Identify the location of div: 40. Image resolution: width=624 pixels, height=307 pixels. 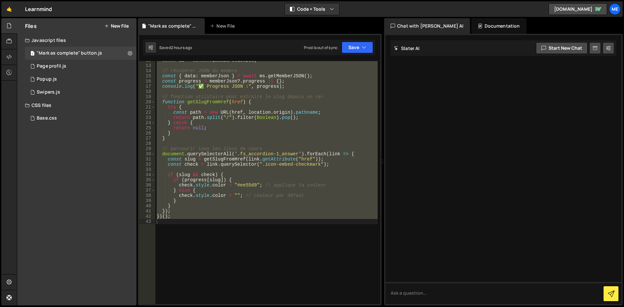
(147, 206).